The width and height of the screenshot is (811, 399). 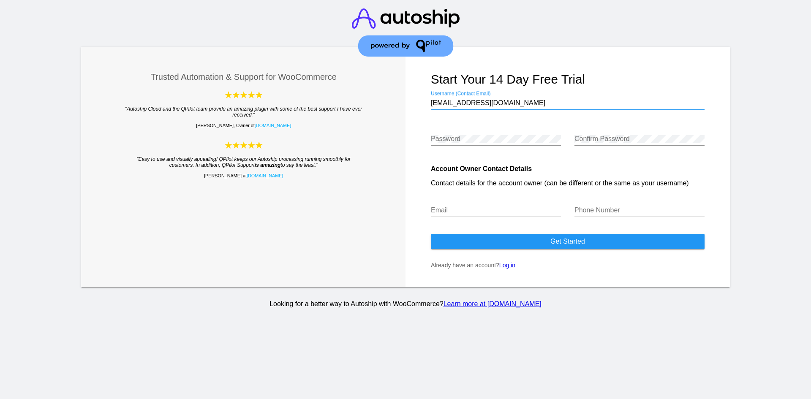 I want to click on input: Phone Number, so click(x=640, y=210).